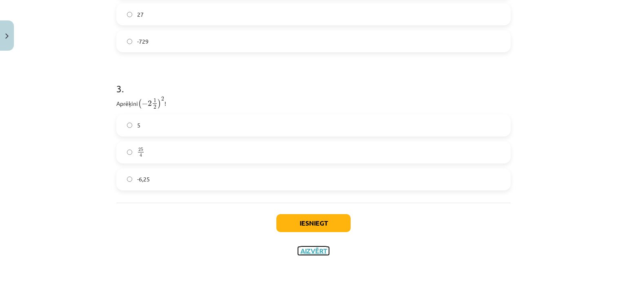  What do you see at coordinates (313, 251) in the screenshot?
I see `button: Aizvērt` at bounding box center [313, 251].